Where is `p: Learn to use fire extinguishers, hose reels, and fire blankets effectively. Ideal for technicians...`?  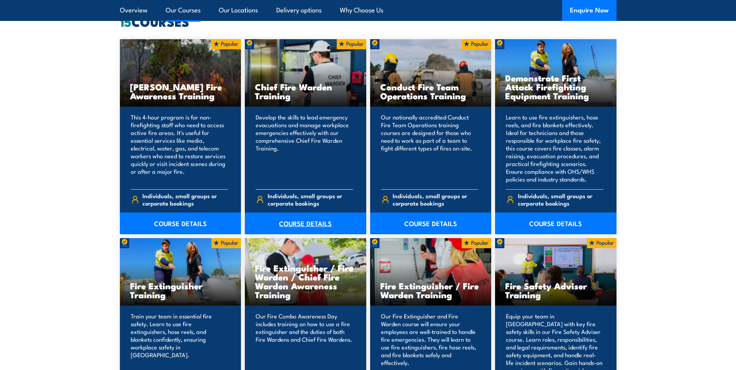 p: Learn to use fire extinguishers, hose reels, and fire blankets effectively. Ideal for technicians... is located at coordinates (554, 148).